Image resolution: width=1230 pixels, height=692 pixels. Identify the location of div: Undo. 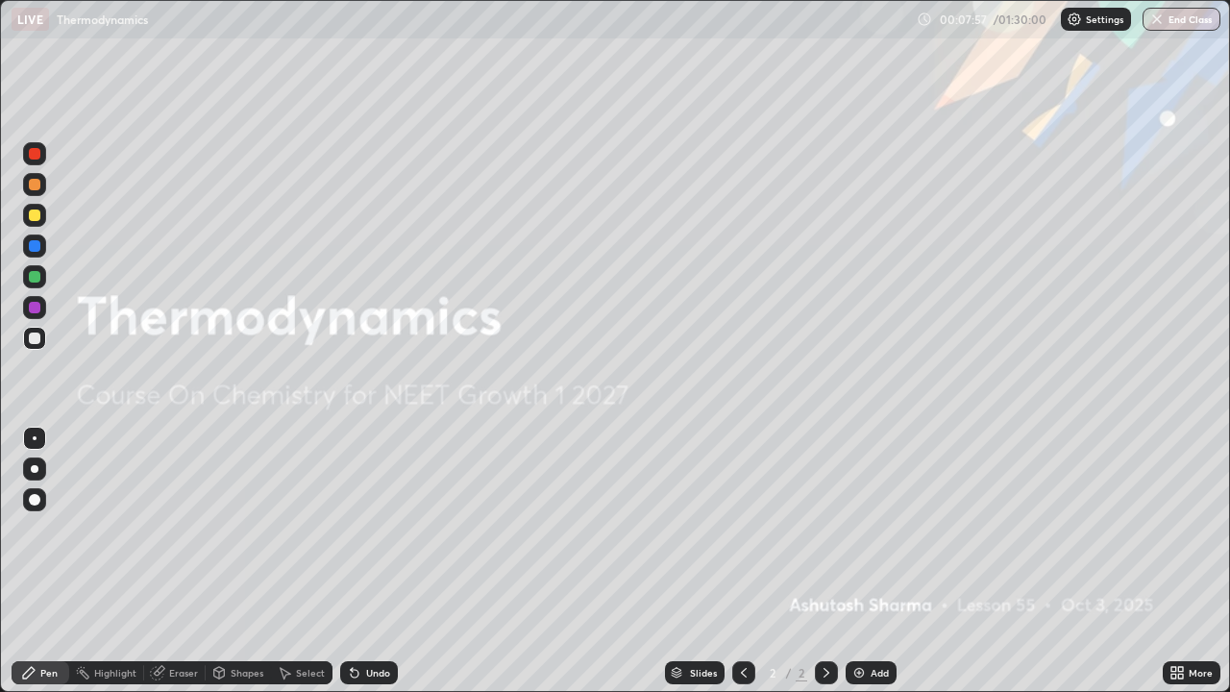
(378, 672).